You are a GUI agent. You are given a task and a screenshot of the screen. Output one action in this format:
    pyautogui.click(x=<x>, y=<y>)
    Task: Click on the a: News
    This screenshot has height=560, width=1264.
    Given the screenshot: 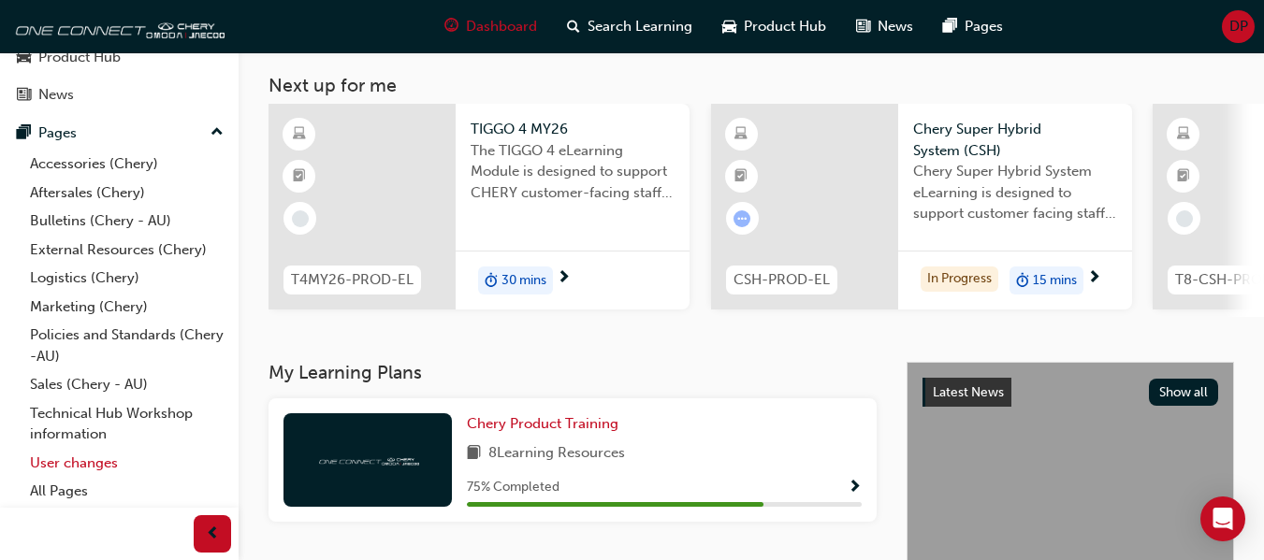 What is the action you would take?
    pyautogui.click(x=119, y=94)
    